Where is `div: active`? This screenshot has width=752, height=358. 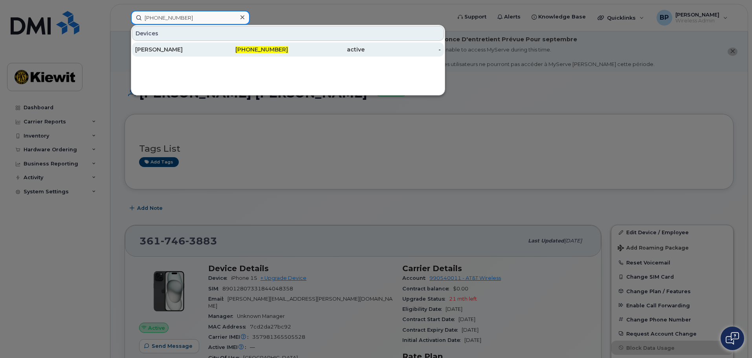 div: active is located at coordinates (326, 50).